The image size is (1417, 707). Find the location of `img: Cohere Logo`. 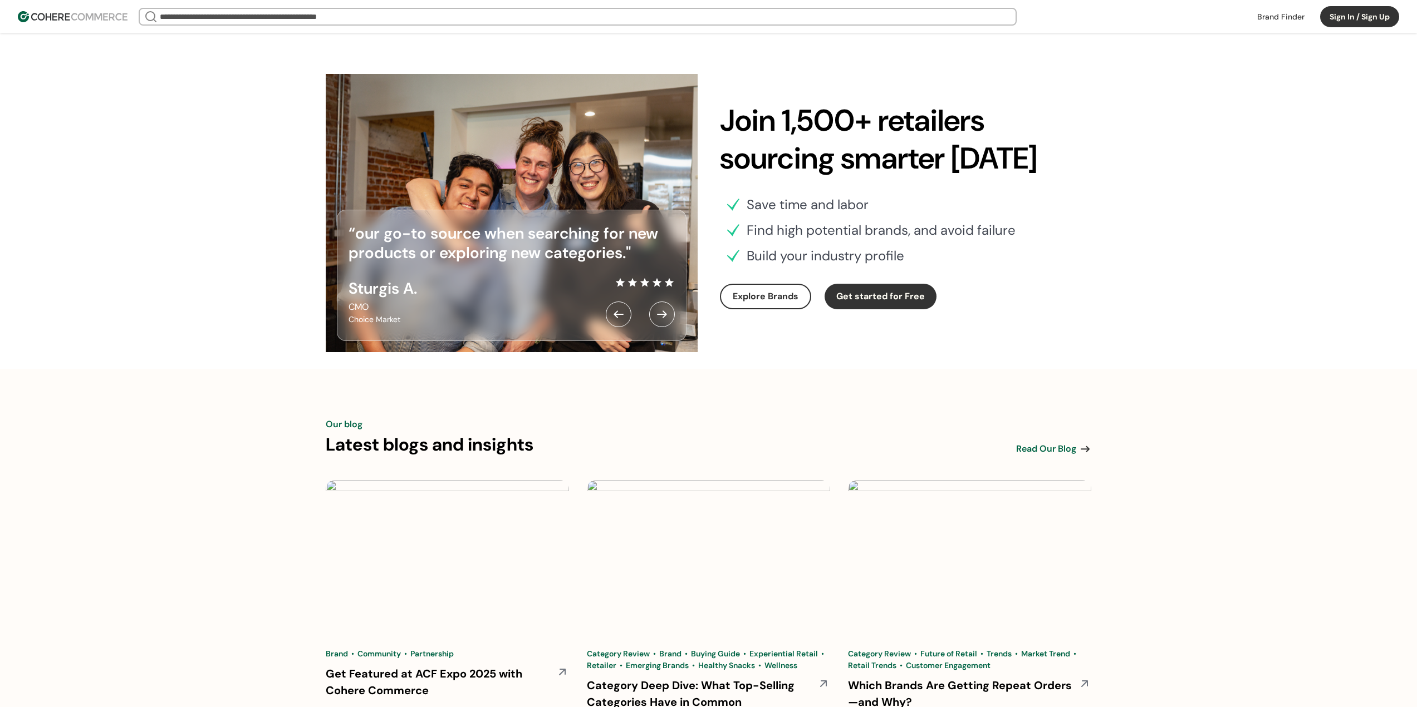

img: Cohere Logo is located at coordinates (72, 17).